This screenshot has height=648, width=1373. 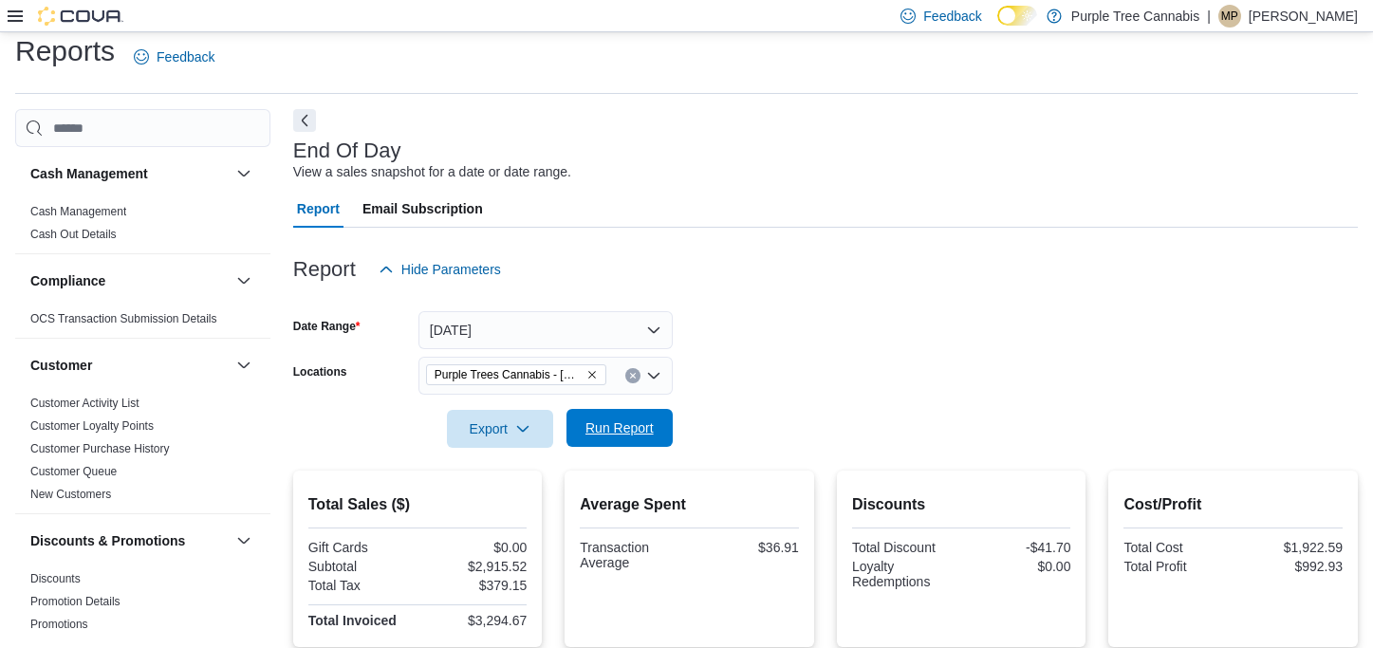 What do you see at coordinates (1289, 547) in the screenshot?
I see `div: $1,922.59` at bounding box center [1289, 547].